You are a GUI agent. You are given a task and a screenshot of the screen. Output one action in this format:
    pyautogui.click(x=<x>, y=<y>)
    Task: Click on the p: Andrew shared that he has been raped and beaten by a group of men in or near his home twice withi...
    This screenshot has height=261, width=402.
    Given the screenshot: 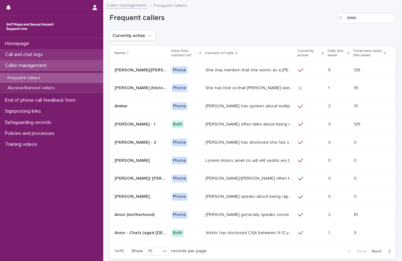 What is the action you would take?
    pyautogui.click(x=250, y=160)
    